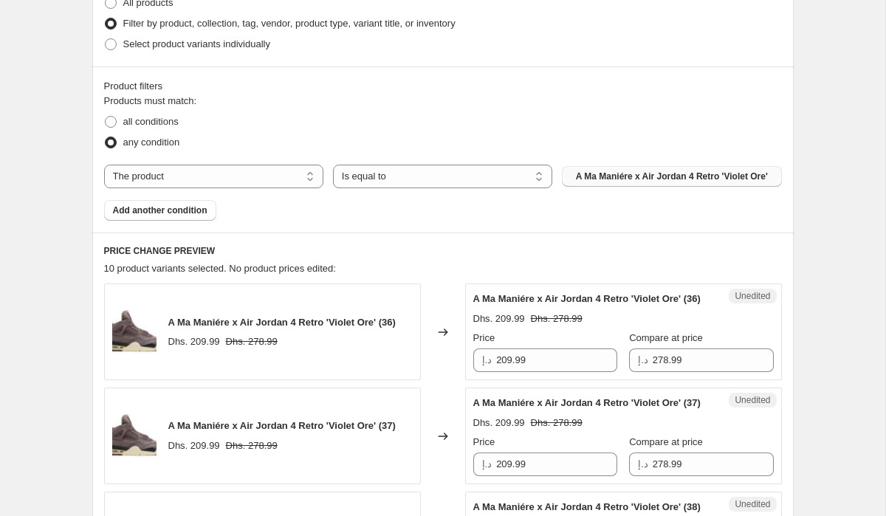  Describe the element at coordinates (151, 142) in the screenshot. I see `span: any condition` at that location.